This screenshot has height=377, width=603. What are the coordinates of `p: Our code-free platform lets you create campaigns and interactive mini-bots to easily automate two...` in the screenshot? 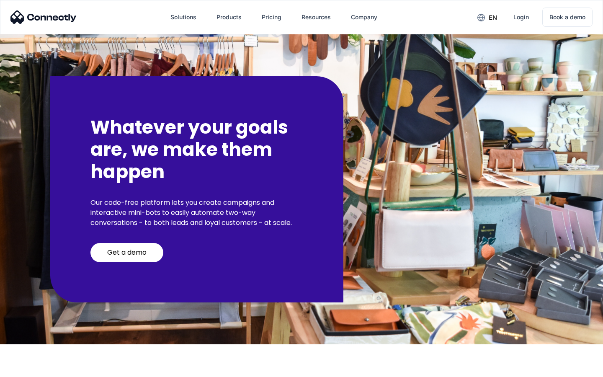 It's located at (197, 213).